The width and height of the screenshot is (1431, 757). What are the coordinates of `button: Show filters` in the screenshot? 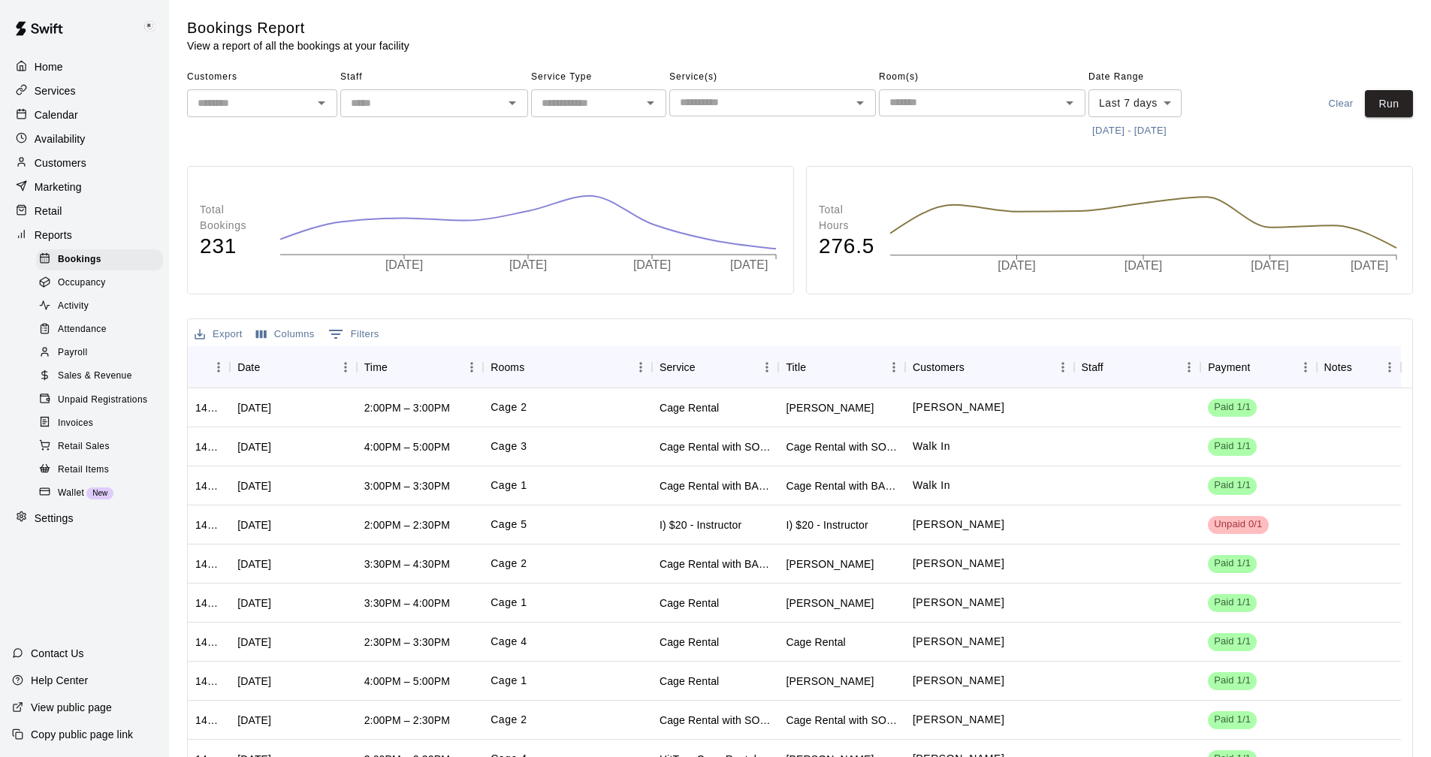 It's located at (354, 334).